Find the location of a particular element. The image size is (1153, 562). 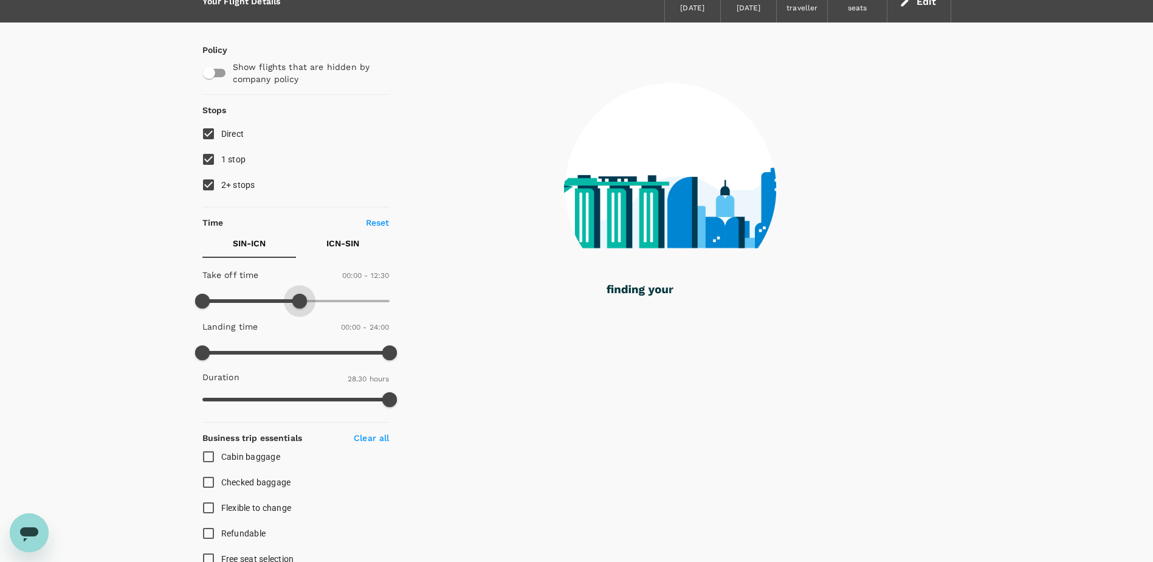

strong: Stops is located at coordinates (215, 110).